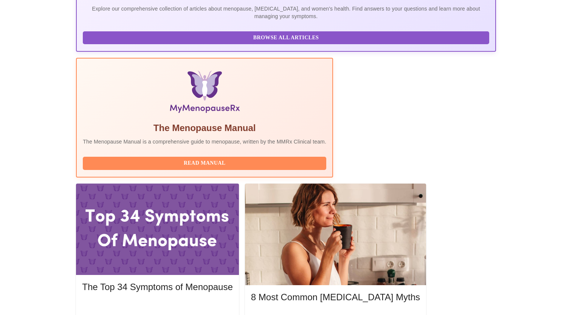 Image resolution: width=572 pixels, height=315 pixels. Describe the element at coordinates (286, 38) in the screenshot. I see `button: Browse All Articles` at that location.